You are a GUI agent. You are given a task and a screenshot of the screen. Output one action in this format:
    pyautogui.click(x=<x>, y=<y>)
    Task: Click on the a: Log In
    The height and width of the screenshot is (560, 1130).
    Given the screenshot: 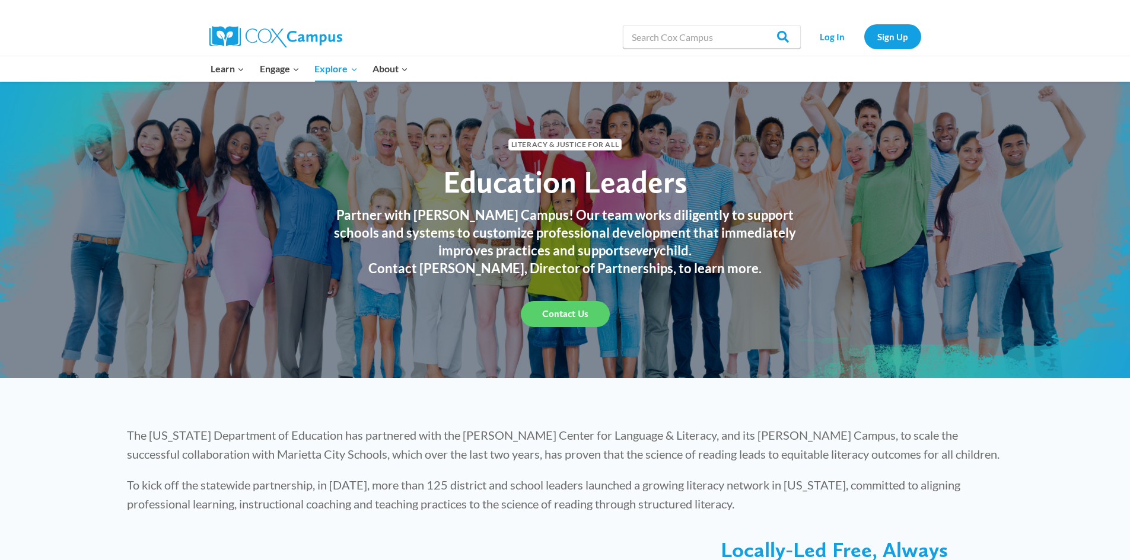 What is the action you would take?
    pyautogui.click(x=832, y=36)
    